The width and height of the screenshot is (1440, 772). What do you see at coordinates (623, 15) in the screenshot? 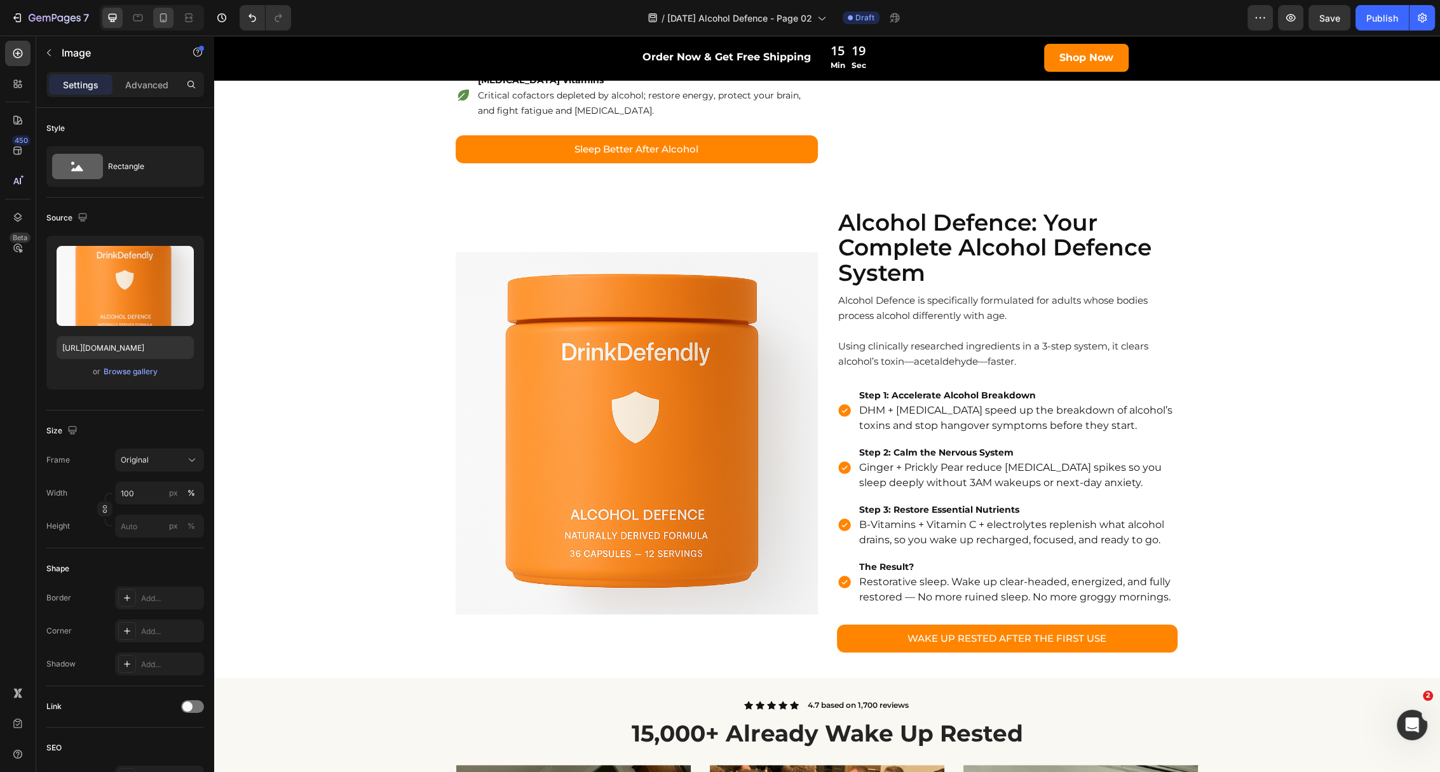
I see `div: 15` at bounding box center [623, 15].